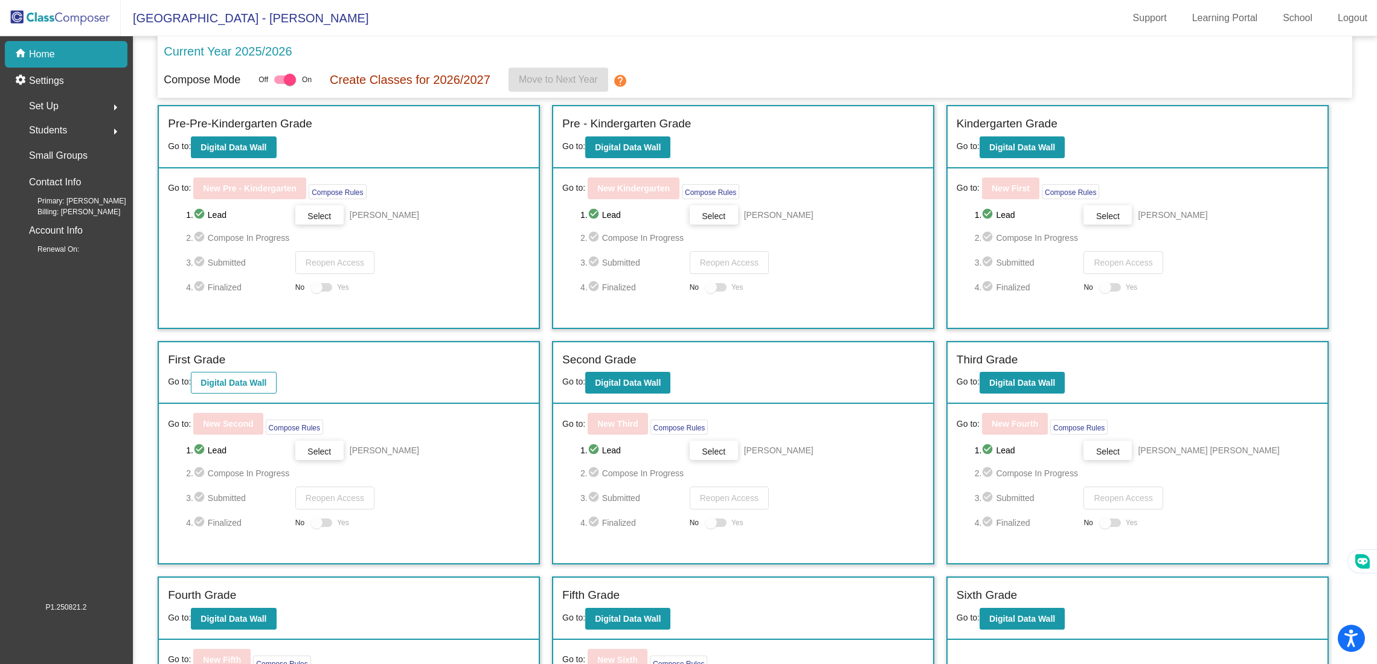 The width and height of the screenshot is (1377, 664). Describe the element at coordinates (1010, 188) in the screenshot. I see `b: New First` at that location.